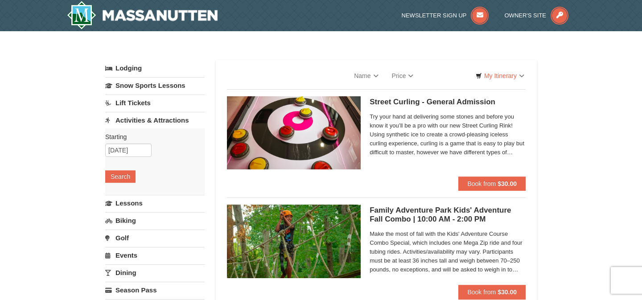  What do you see at coordinates (366, 76) in the screenshot?
I see `a: Name` at bounding box center [366, 76].